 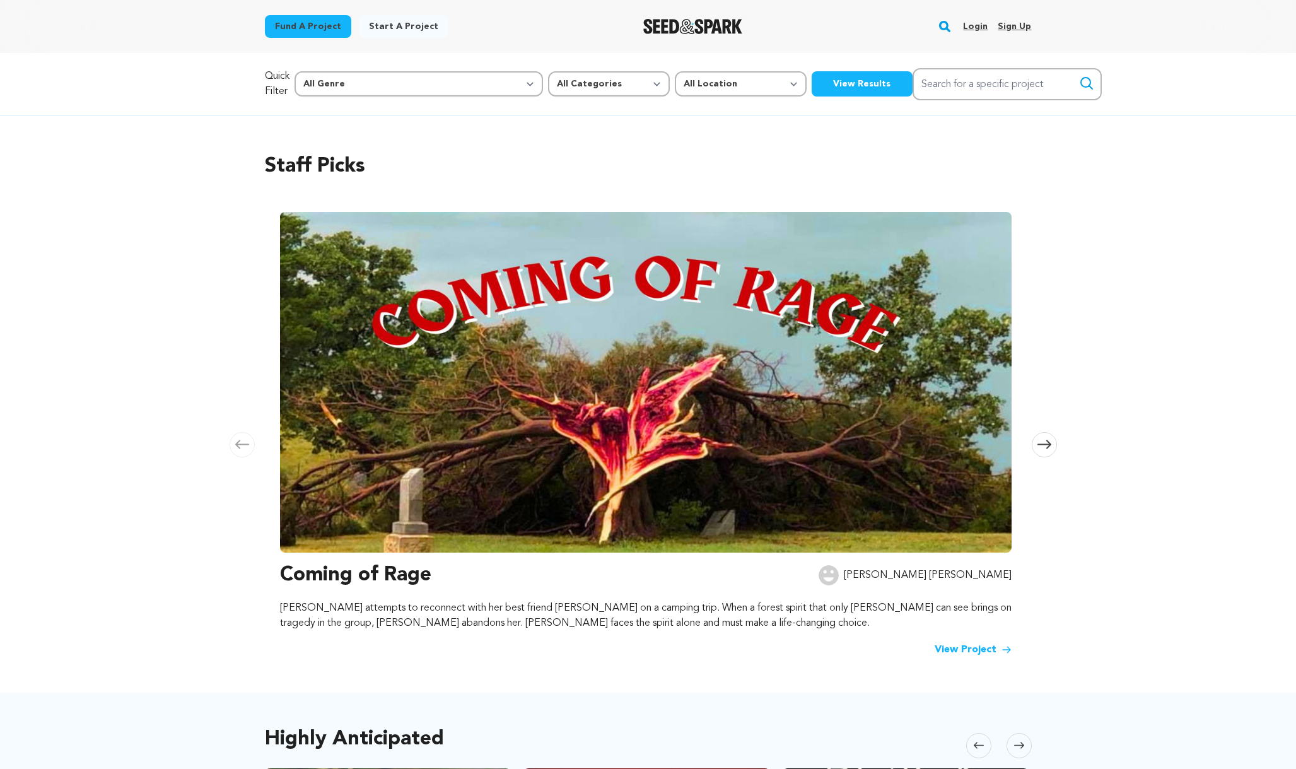 I want to click on button: View Results, so click(x=862, y=84).